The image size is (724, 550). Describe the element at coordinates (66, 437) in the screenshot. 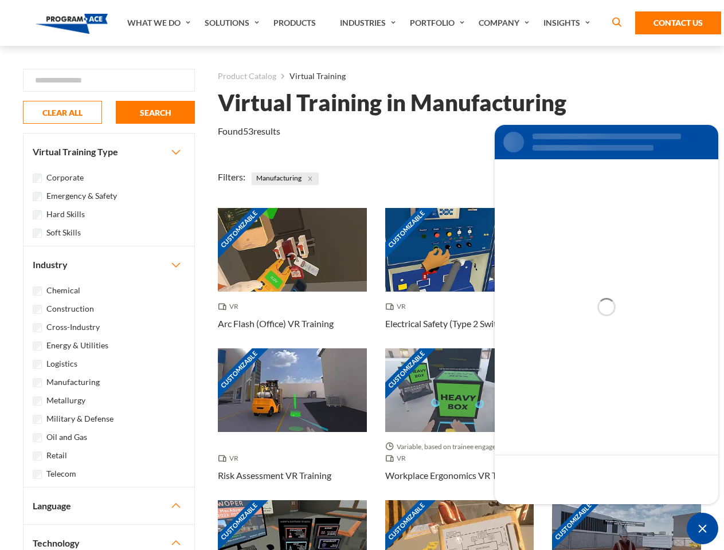

I see `label: Oil and Gas` at that location.